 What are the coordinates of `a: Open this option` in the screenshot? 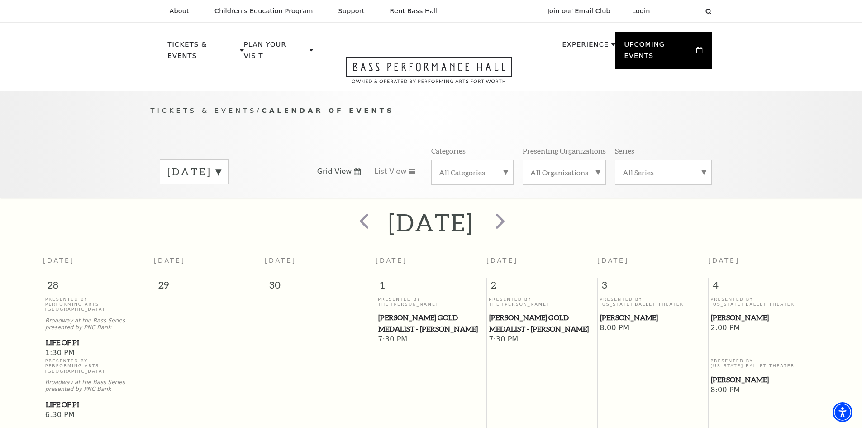 It's located at (429, 74).